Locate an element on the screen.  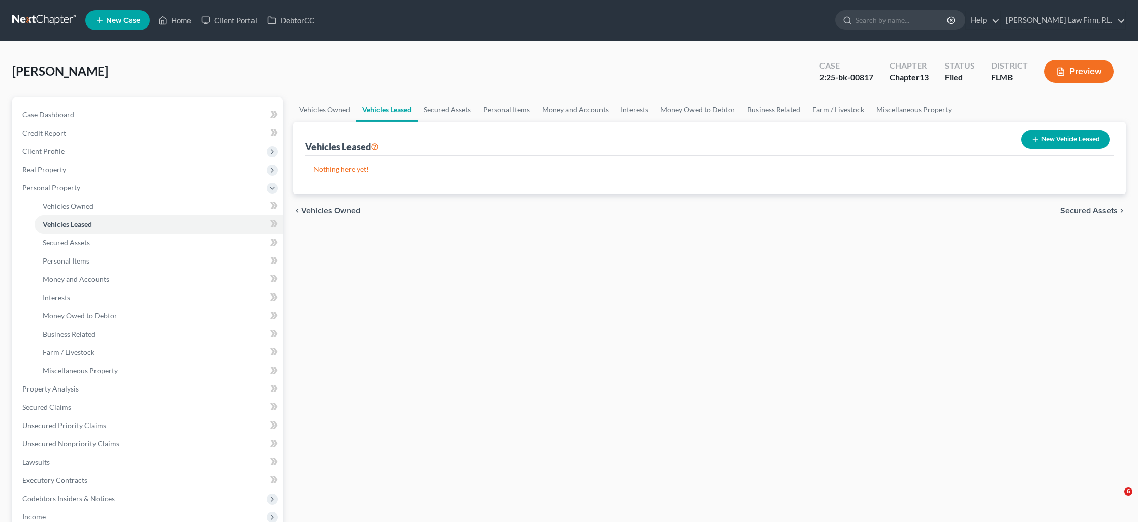
div: Case is located at coordinates (847, 66).